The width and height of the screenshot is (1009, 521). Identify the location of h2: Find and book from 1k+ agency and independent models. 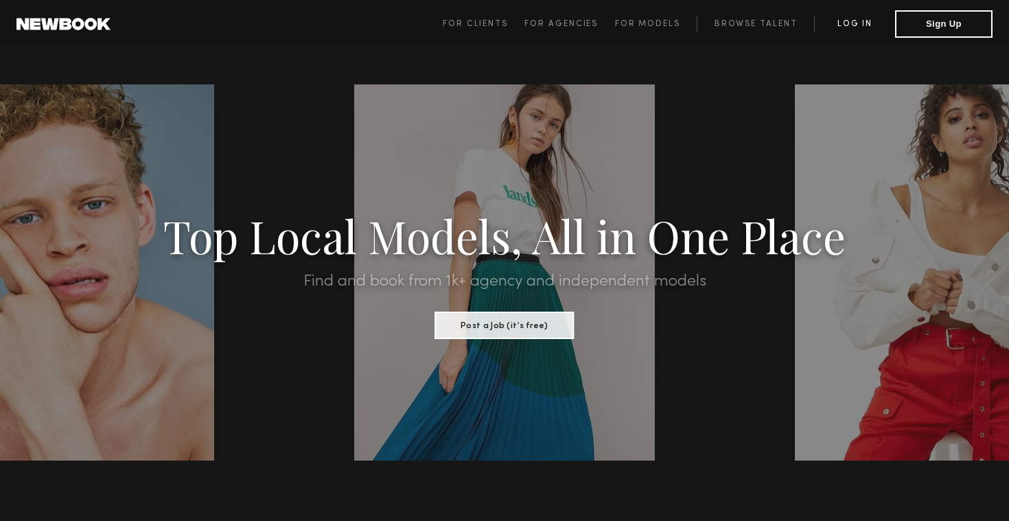
(504, 281).